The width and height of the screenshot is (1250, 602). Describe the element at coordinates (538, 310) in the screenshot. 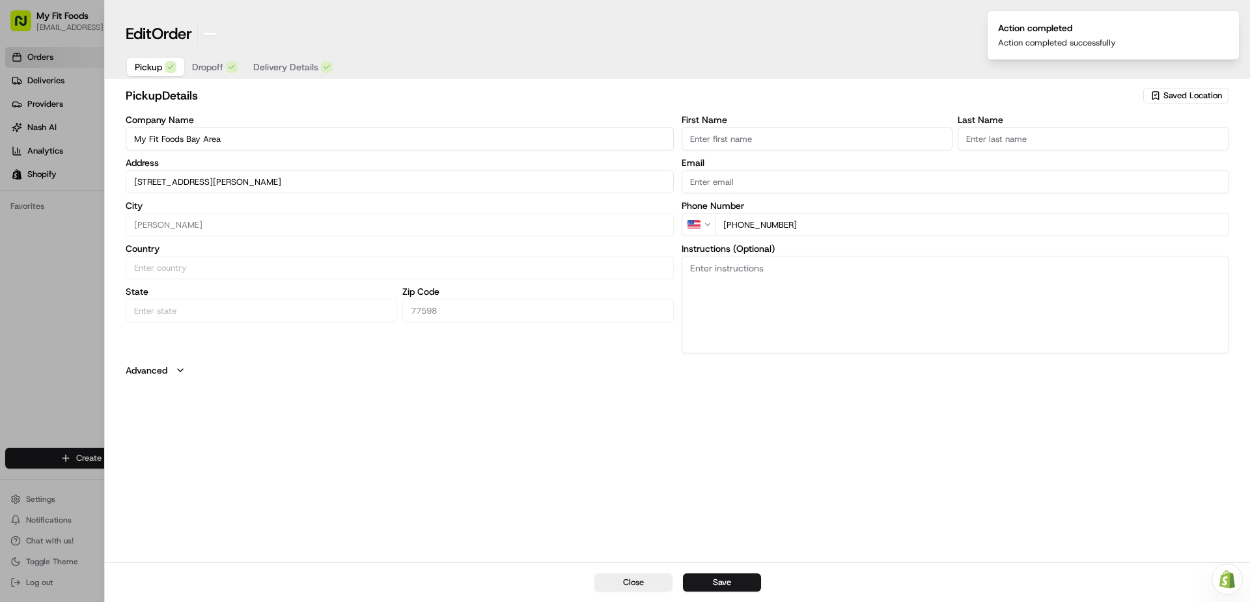

I see `input: Enter zip code` at that location.